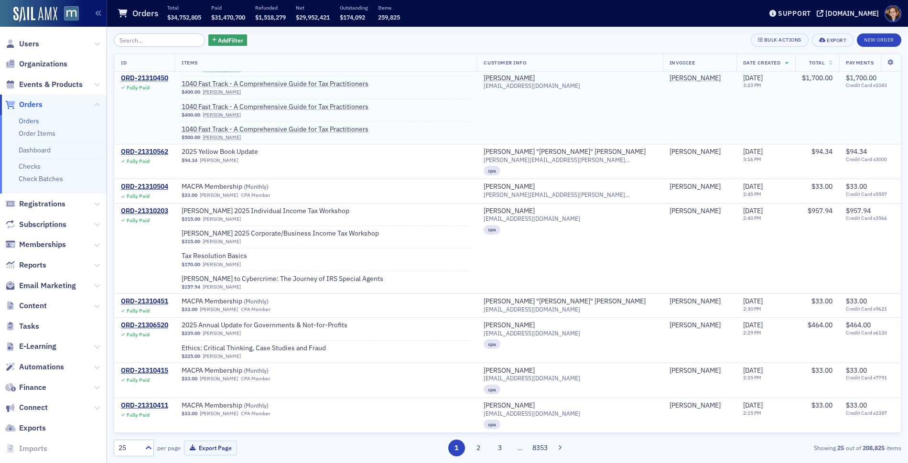  Describe the element at coordinates (265, 211) in the screenshot. I see `span: Don Farmer’s 2025 Individual Income Tax Workshop` at that location.